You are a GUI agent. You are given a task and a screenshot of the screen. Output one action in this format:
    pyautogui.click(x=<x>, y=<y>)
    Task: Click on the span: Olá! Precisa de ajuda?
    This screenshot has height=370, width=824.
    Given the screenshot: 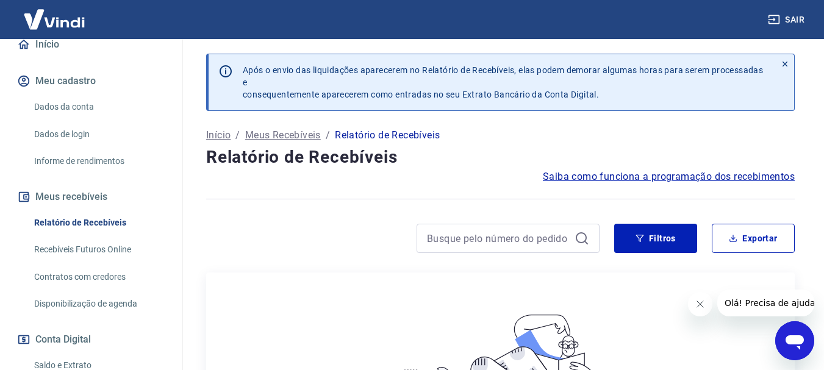 What is the action you would take?
    pyautogui.click(x=55, y=13)
    